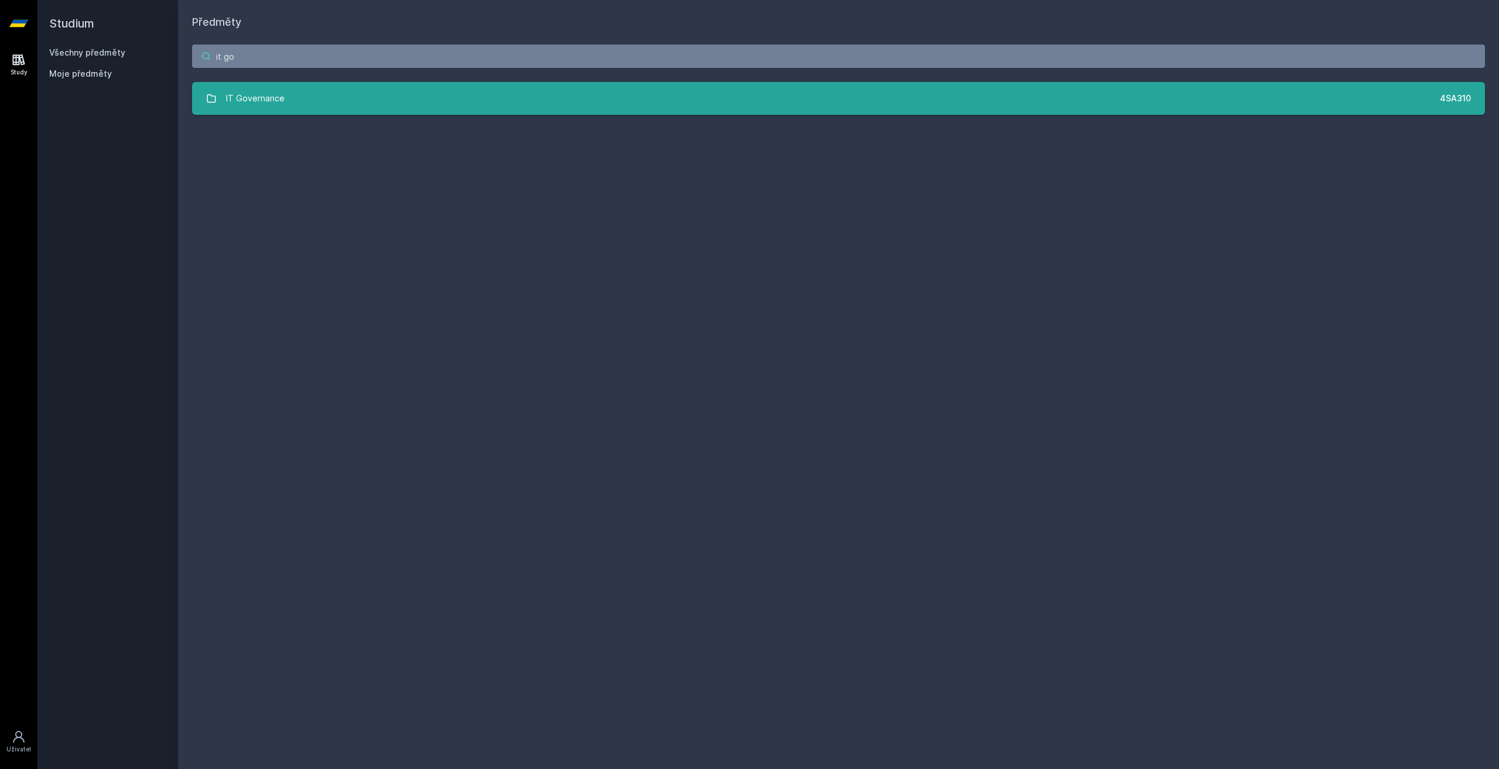  What do you see at coordinates (19, 64) in the screenshot?
I see `a: Study` at bounding box center [19, 64].